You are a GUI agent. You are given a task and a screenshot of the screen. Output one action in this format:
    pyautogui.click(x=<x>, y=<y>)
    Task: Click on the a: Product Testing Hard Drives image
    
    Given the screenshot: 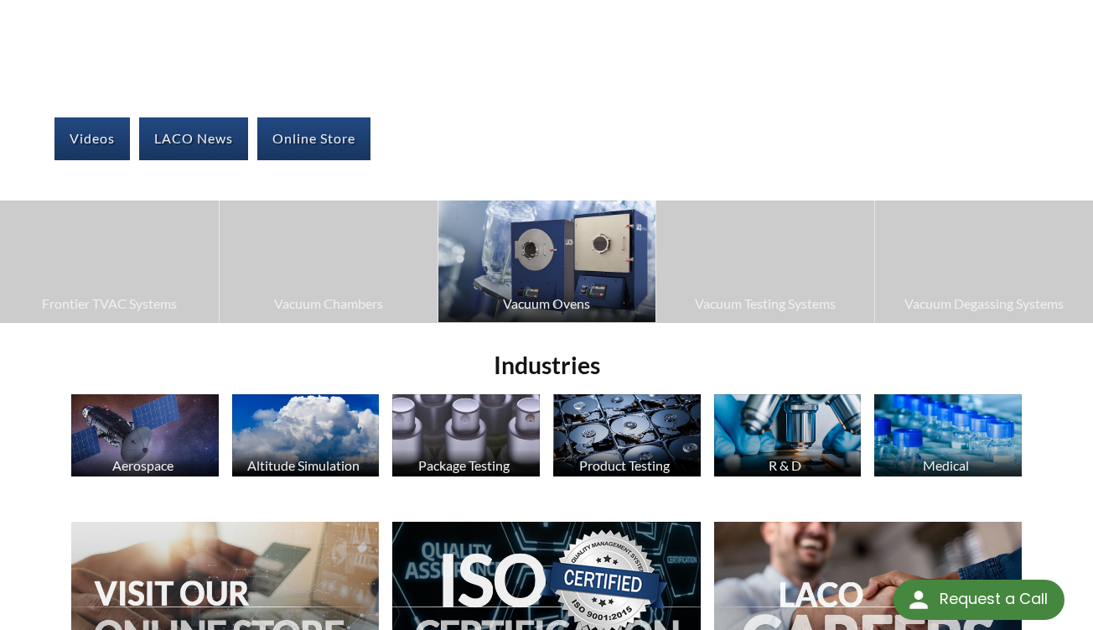 What is the action you would take?
    pyautogui.click(x=627, y=438)
    